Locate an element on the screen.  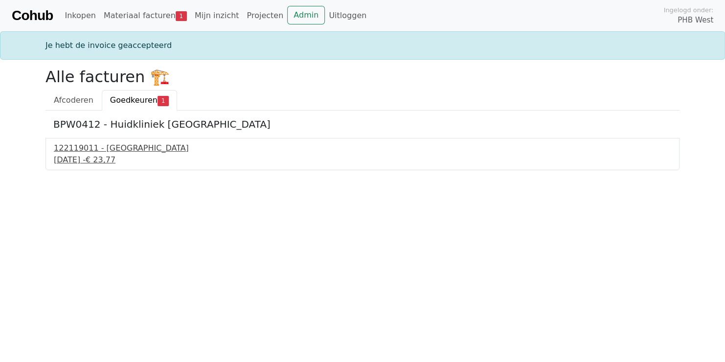
span: € 23,77 is located at coordinates (100, 159).